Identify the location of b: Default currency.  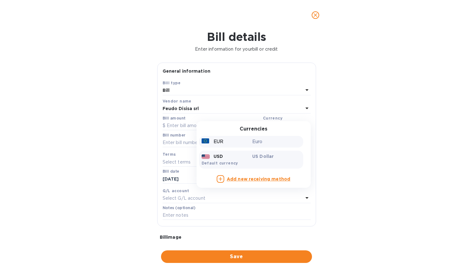
(220, 163).